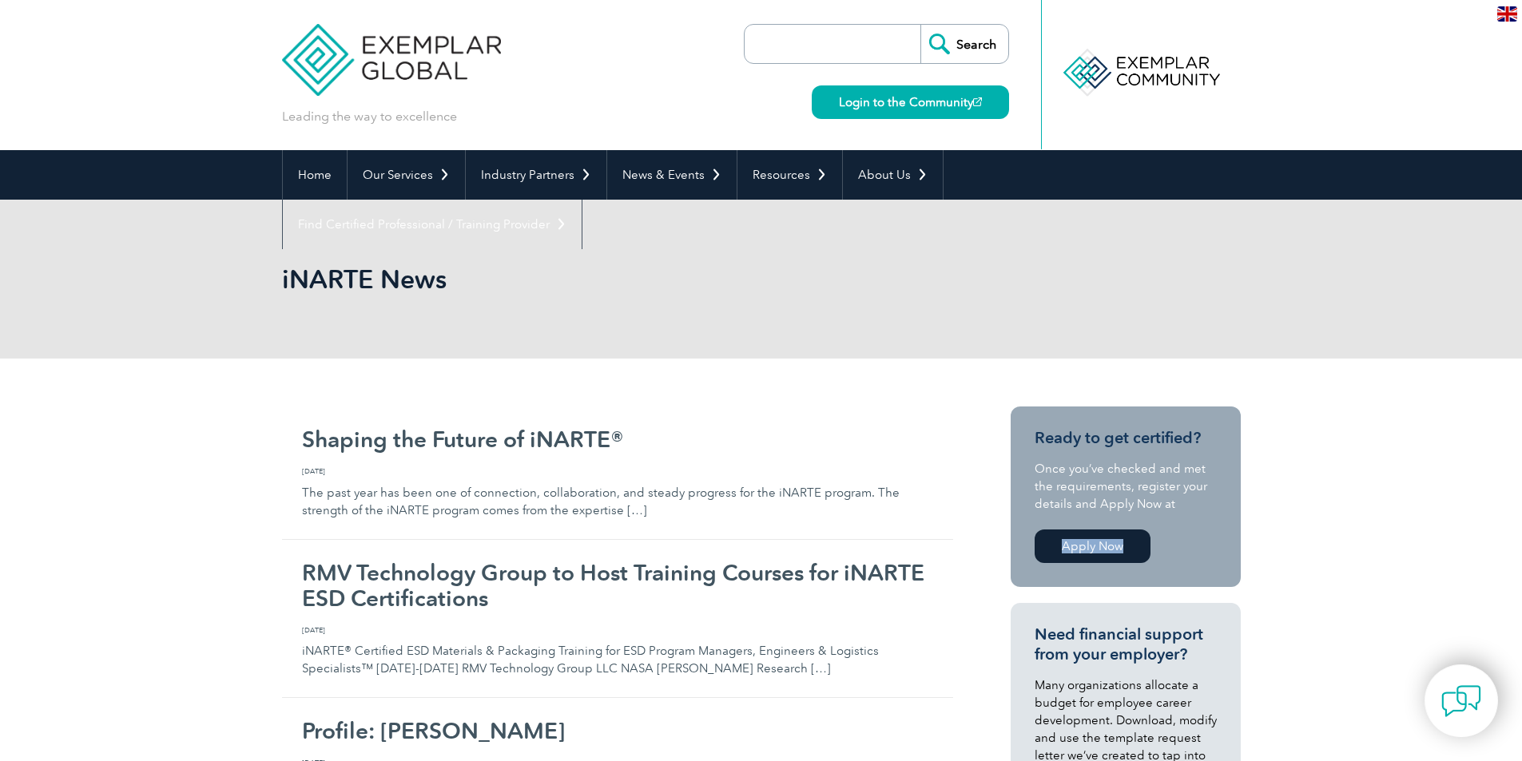 The image size is (1522, 761). Describe the element at coordinates (617, 439) in the screenshot. I see `h2: Shaping the Future of iNARTE®` at that location.